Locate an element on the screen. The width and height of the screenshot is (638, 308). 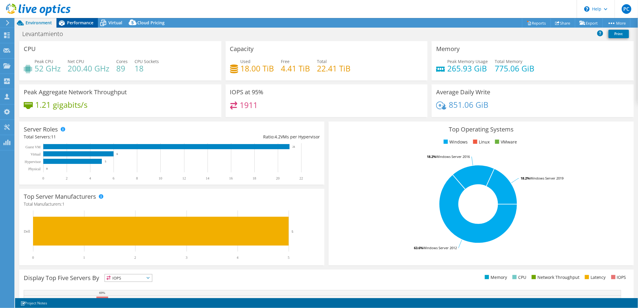
span: Net CPU is located at coordinates (76, 61).